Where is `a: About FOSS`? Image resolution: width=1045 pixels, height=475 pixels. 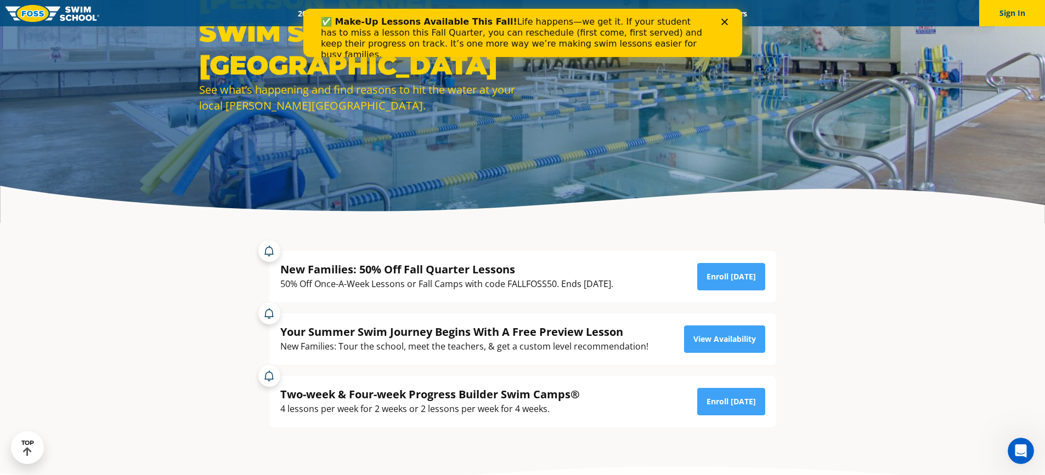
a: About FOSS is located at coordinates (530, 13).